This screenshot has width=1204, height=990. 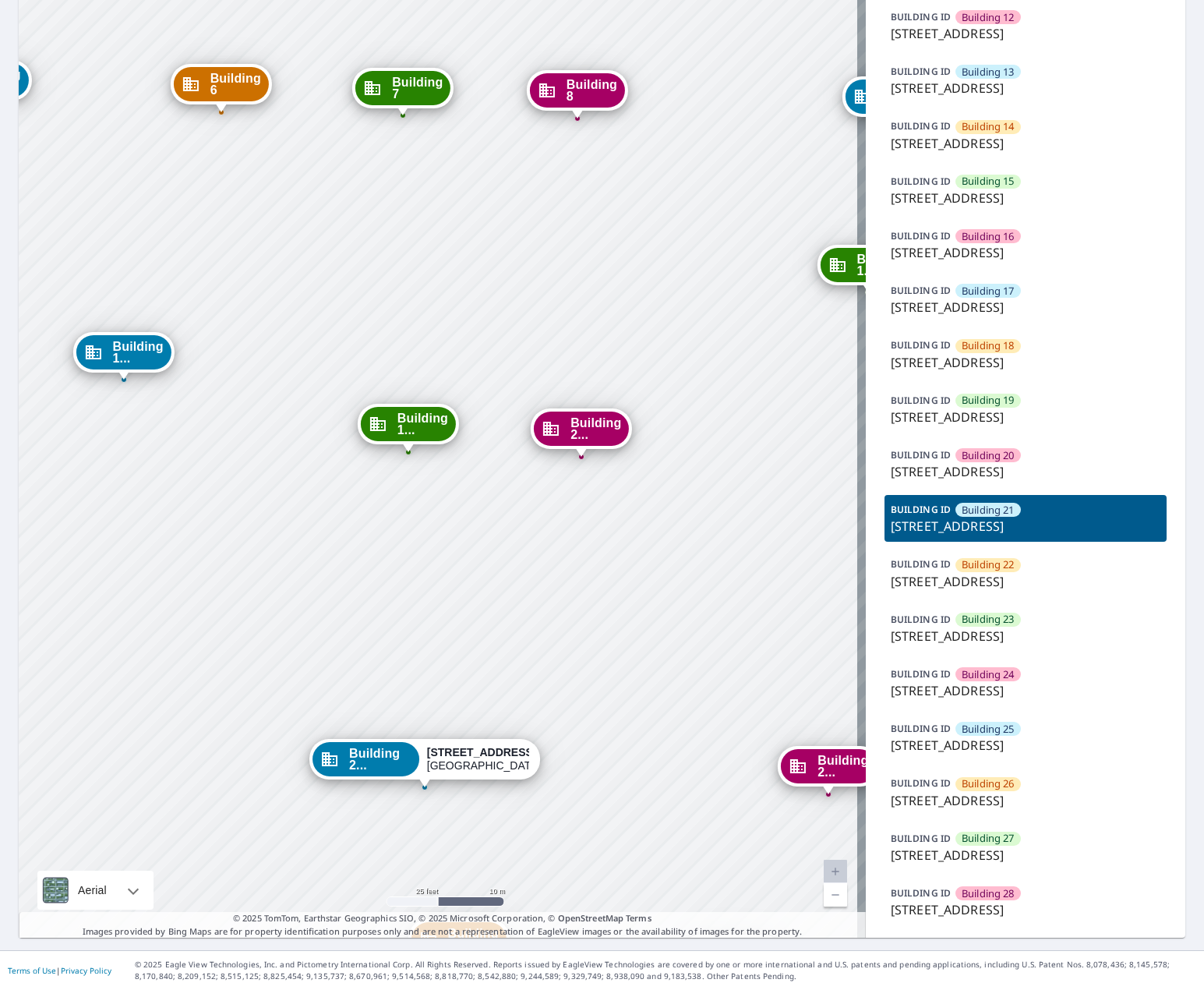 What do you see at coordinates (836, 872) in the screenshot?
I see `a: Current Level 20, Zoom In Disabled` at bounding box center [836, 872].